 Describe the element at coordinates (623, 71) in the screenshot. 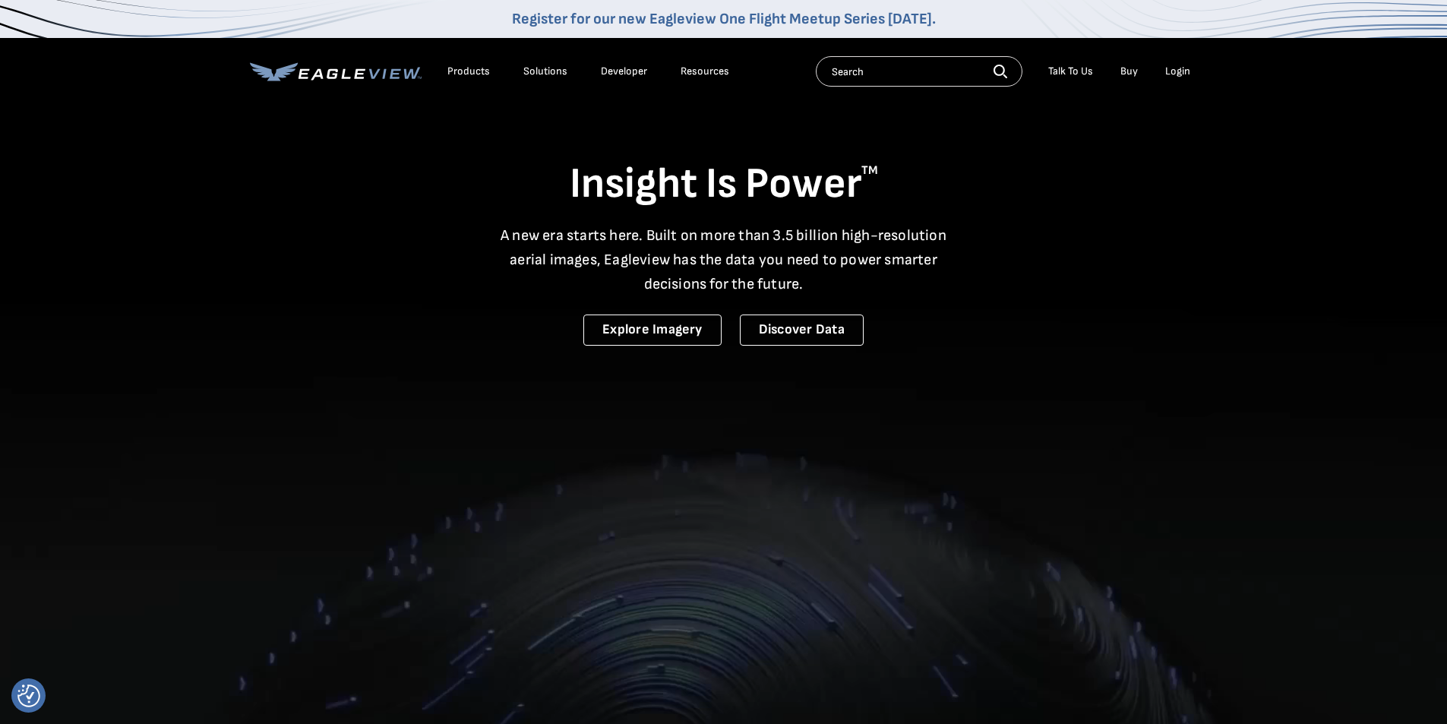

I see `a: Developer` at that location.